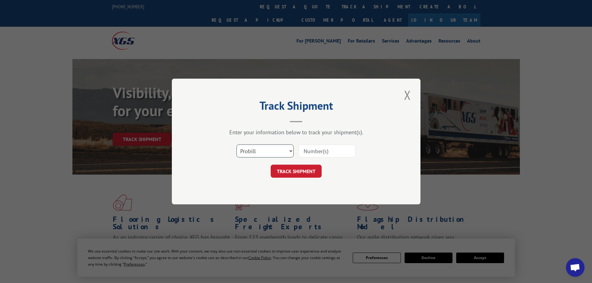  What do you see at coordinates (408, 95) in the screenshot?
I see `button: Close modal` at bounding box center [408, 95].